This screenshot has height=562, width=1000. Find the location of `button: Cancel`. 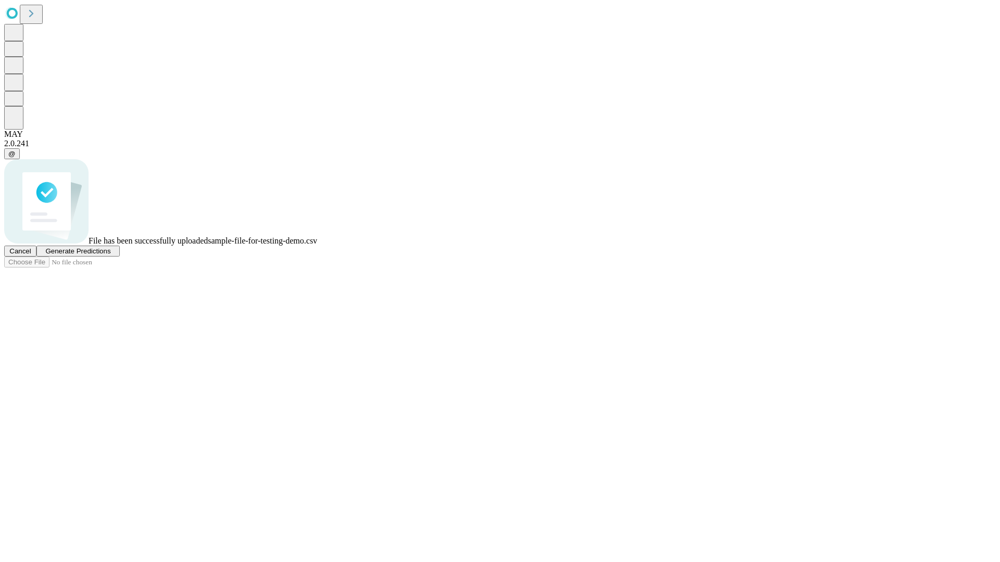

button: Cancel is located at coordinates (20, 251).